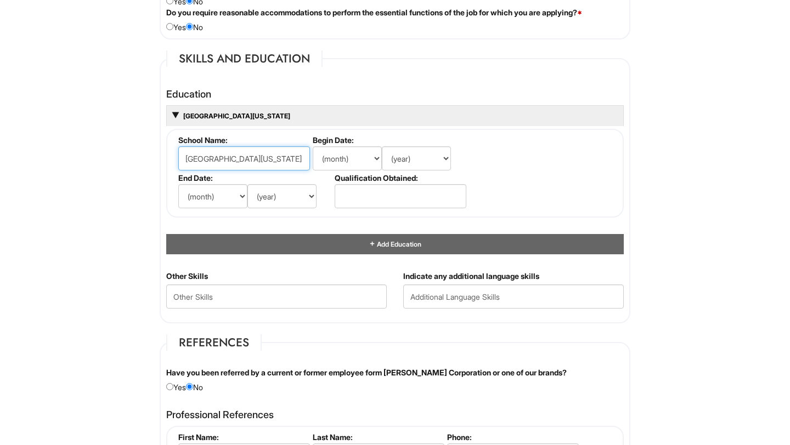  I want to click on label: Qualification Obtained:, so click(399, 178).